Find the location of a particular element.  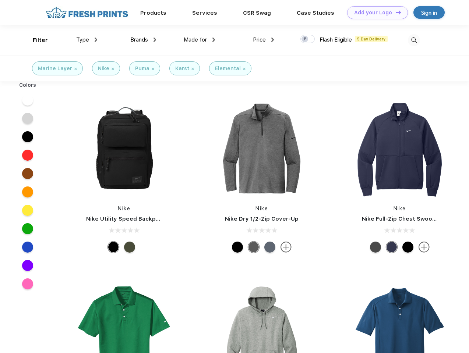

span: Flash Eligible is located at coordinates (336, 40).